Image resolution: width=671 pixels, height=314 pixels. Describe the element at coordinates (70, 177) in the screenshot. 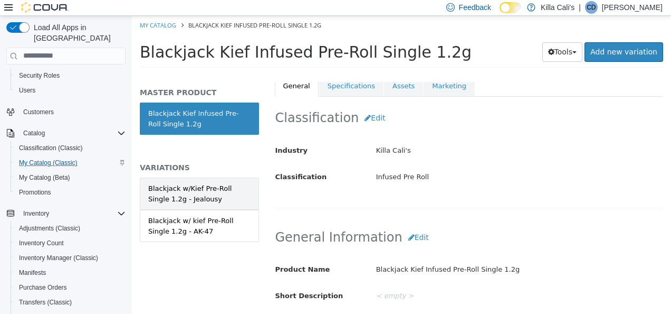

I see `button: My Catalog (Beta)` at that location.